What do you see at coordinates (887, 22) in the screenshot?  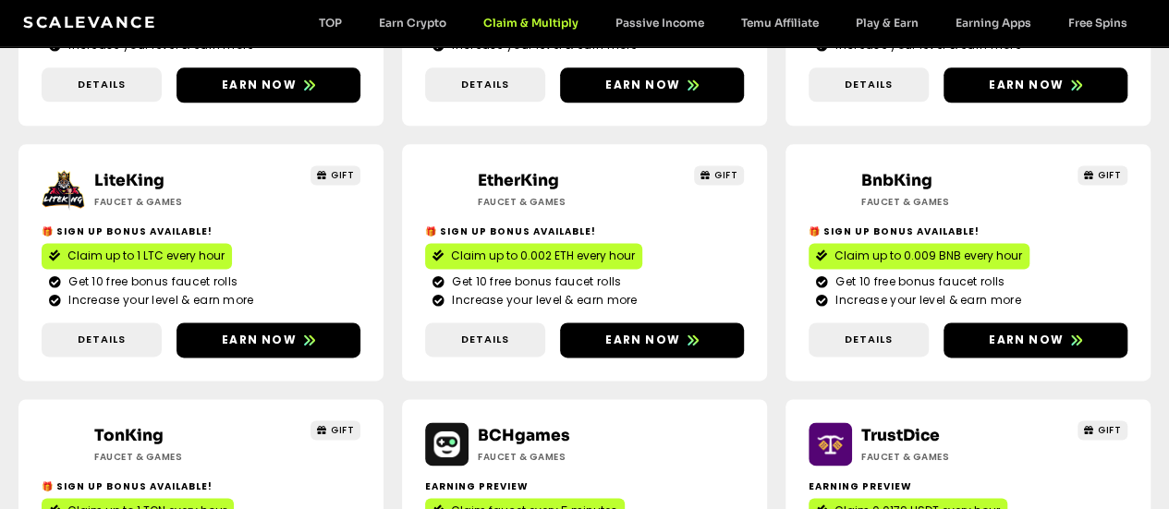 I see `a: Play & Earn` at bounding box center [887, 22].